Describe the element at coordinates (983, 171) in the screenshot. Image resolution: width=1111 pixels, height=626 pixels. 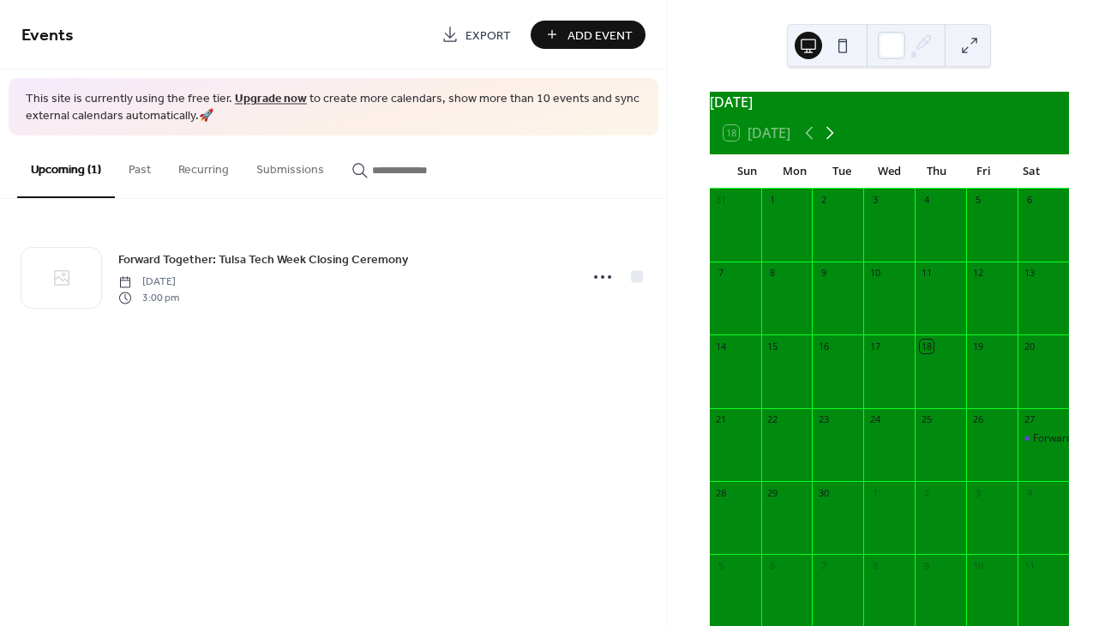
I see `div: Fri` at that location.